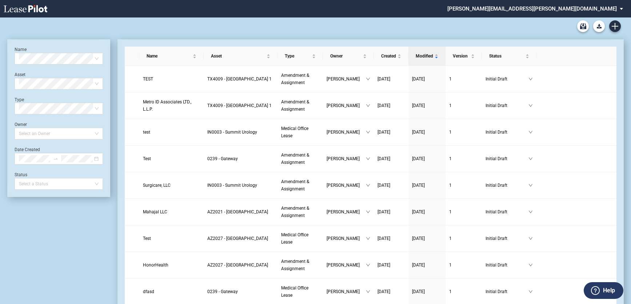 Image resolution: width=631 pixels, height=304 pixels. I want to click on span: test, so click(147, 132).